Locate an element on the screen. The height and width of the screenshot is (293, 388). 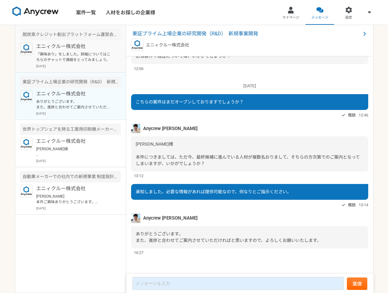
span: 13:12 is located at coordinates (139, 175).